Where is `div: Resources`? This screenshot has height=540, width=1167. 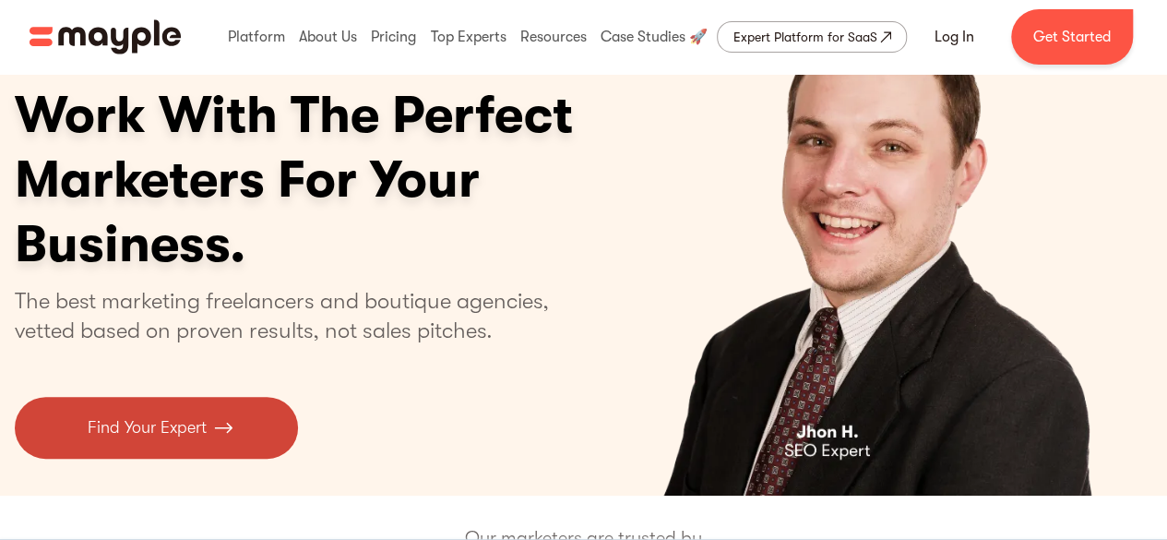
div: Resources is located at coordinates (554, 37).